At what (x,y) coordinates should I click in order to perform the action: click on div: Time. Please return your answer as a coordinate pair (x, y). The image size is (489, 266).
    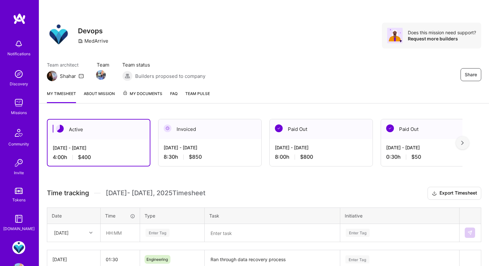
    Looking at the image, I should click on (120, 216).